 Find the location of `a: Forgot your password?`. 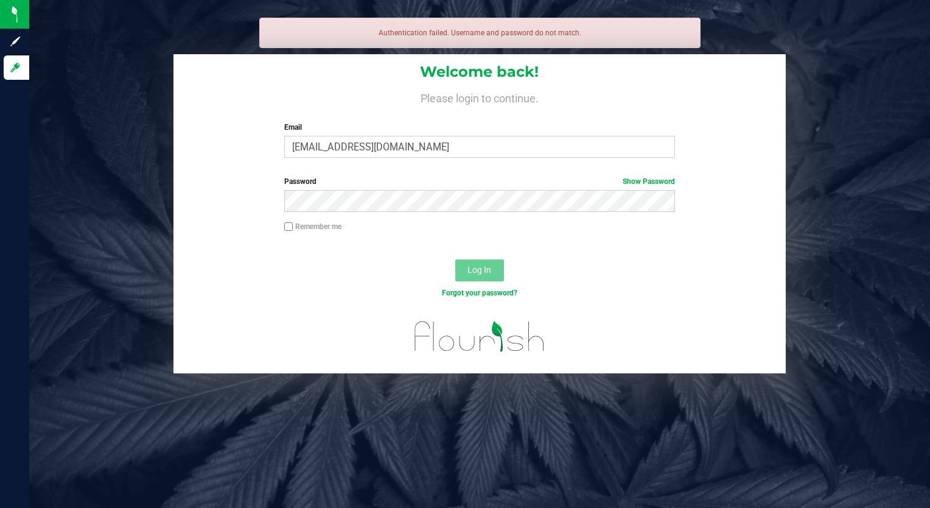

a: Forgot your password? is located at coordinates (480, 293).